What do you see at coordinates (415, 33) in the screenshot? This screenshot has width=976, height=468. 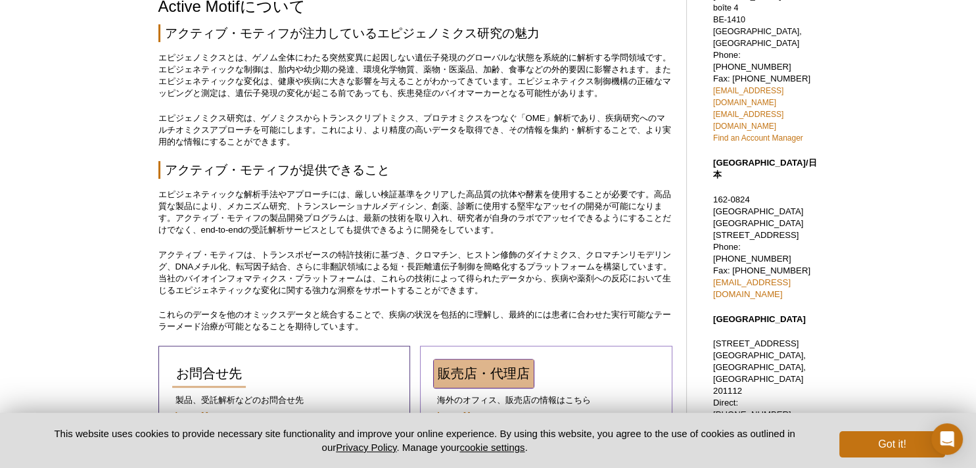 I see `h2: アクティブ・モティフが注力しているエピジェノミクス研究の魅力` at bounding box center [415, 33].